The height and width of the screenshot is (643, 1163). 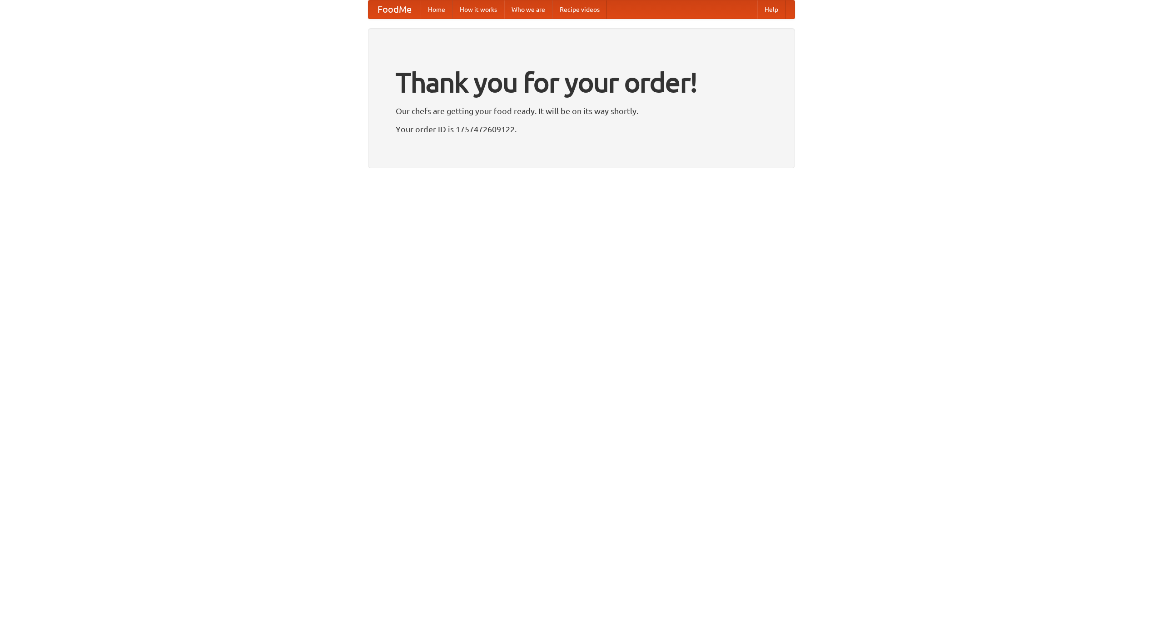 I want to click on a: FoodMe, so click(x=394, y=10).